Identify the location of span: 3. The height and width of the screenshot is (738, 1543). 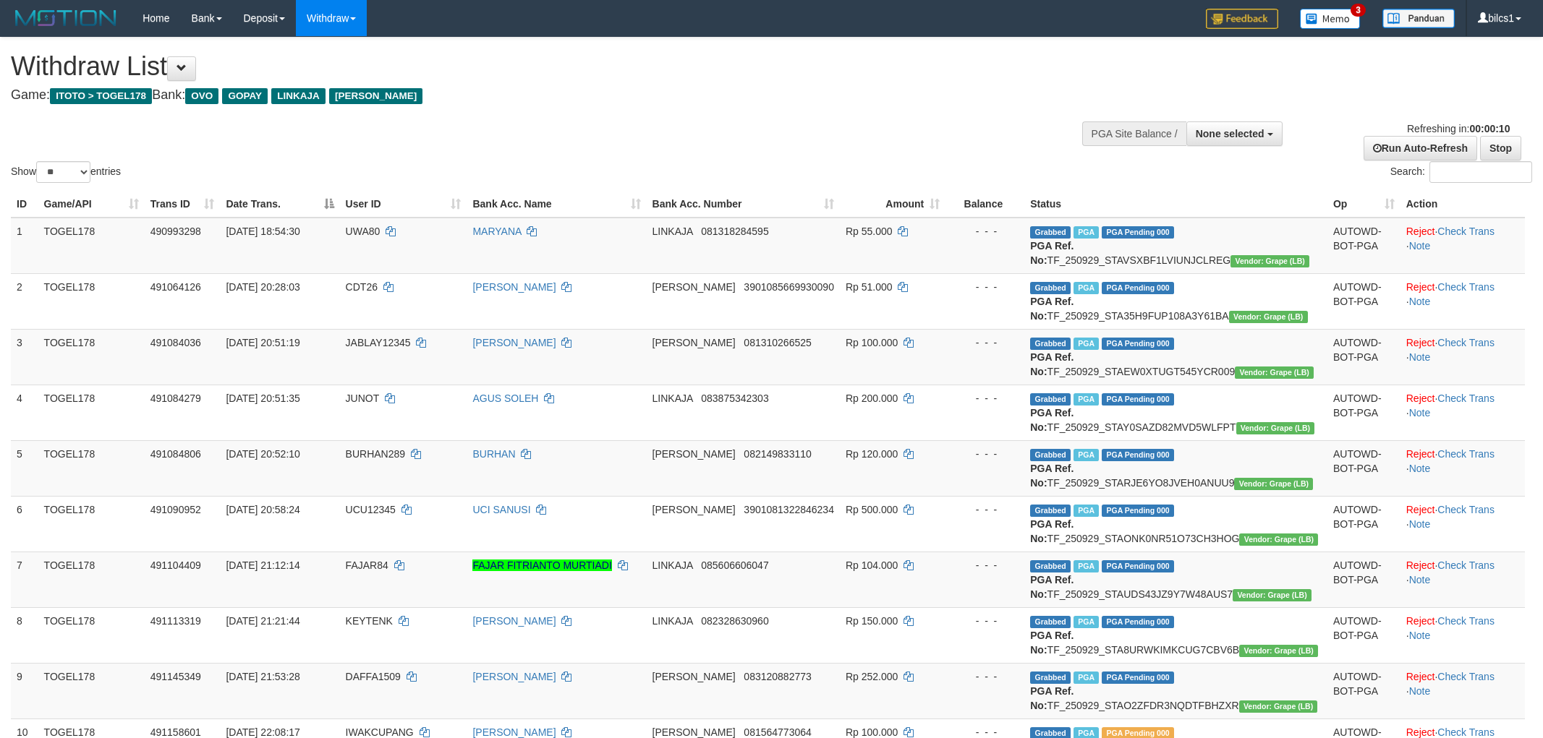
(1358, 10).